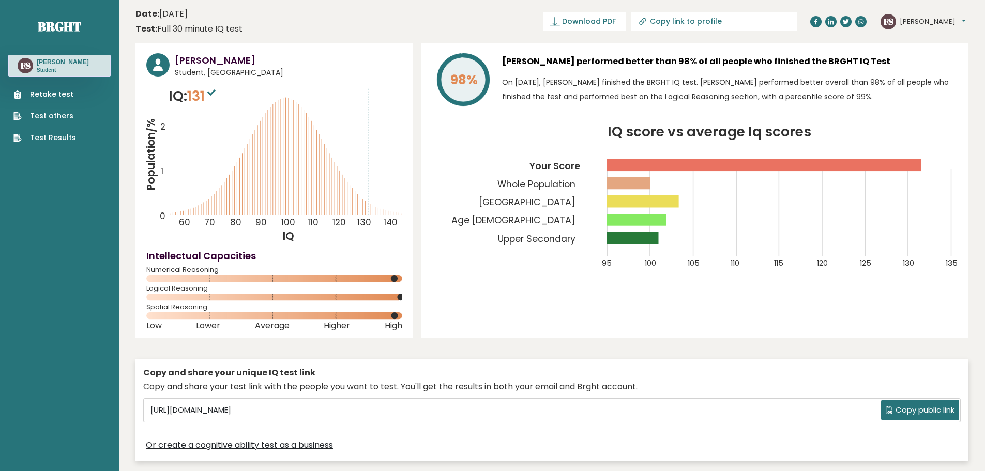 The height and width of the screenshot is (471, 985). Describe the element at coordinates (693, 263) in the screenshot. I see `tspan: 105` at that location.